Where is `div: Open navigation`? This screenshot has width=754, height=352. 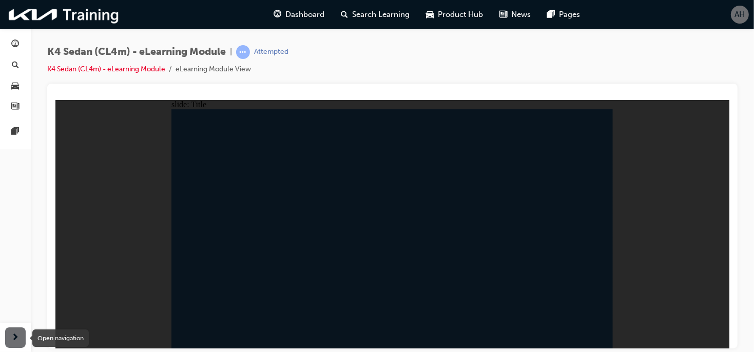 div: Open navigation is located at coordinates (61, 338).